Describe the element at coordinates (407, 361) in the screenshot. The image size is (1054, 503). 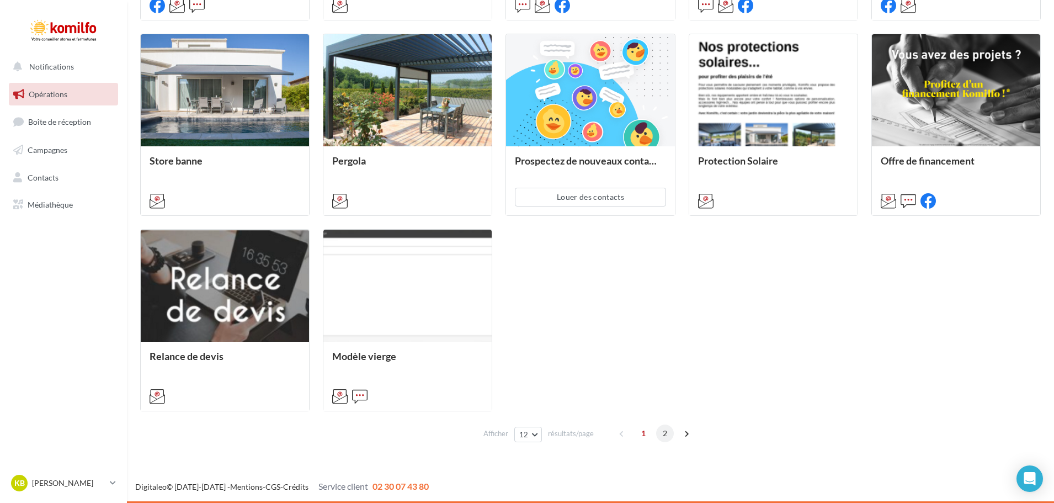
I see `div: Modèle vierge` at that location.